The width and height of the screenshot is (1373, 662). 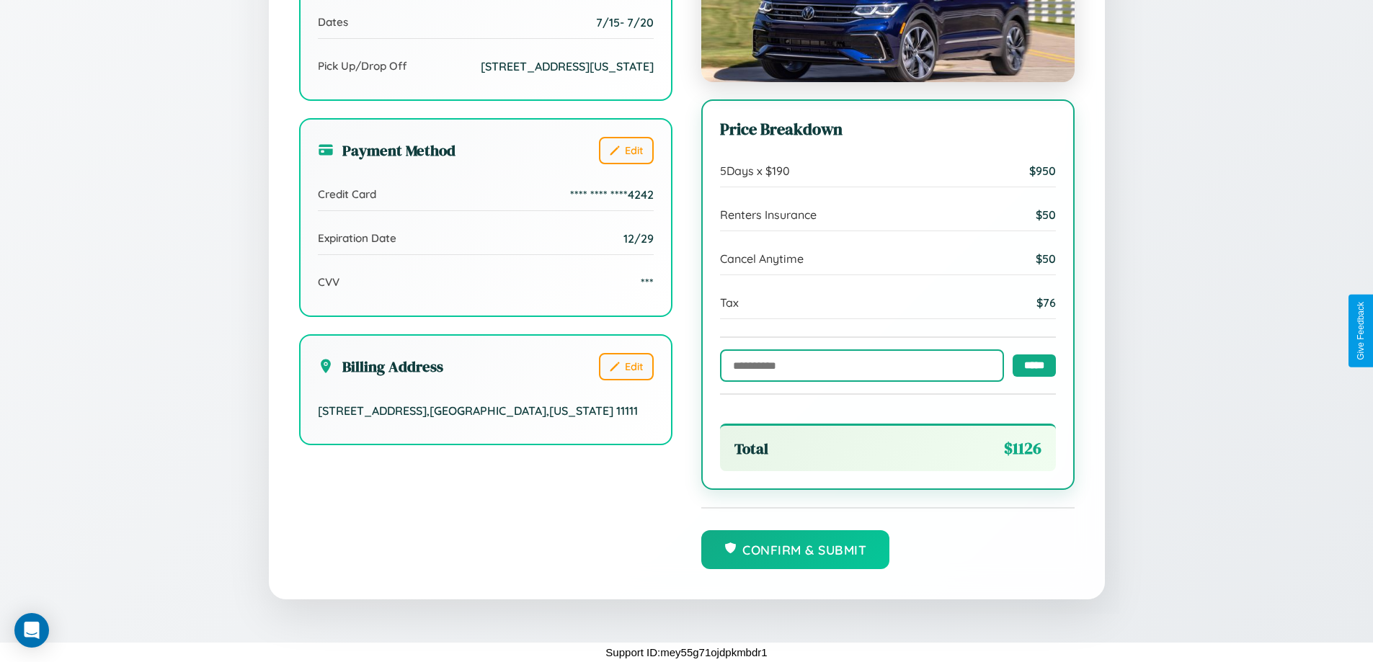 I want to click on span: Credit Card, so click(x=347, y=194).